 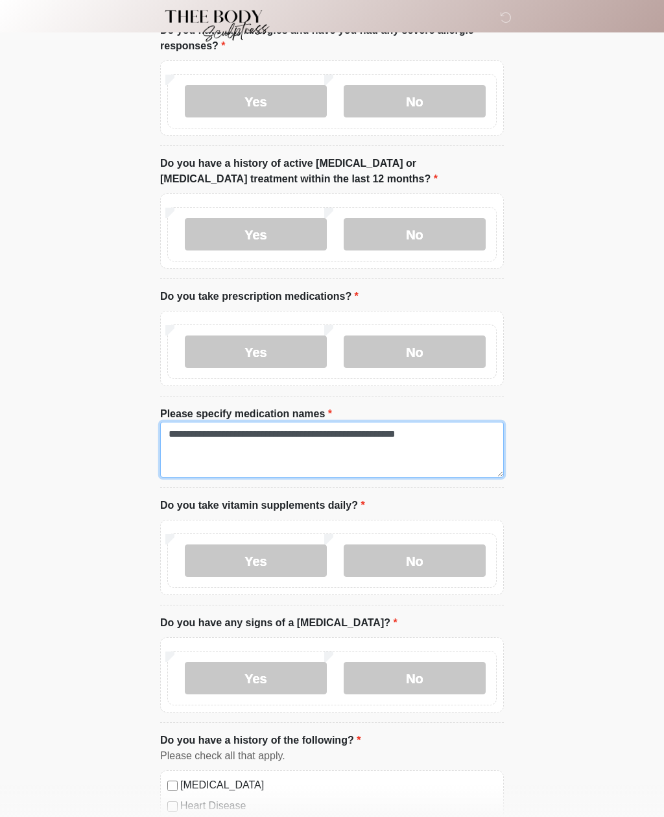 I want to click on input: Heart Disease, so click(x=173, y=806).